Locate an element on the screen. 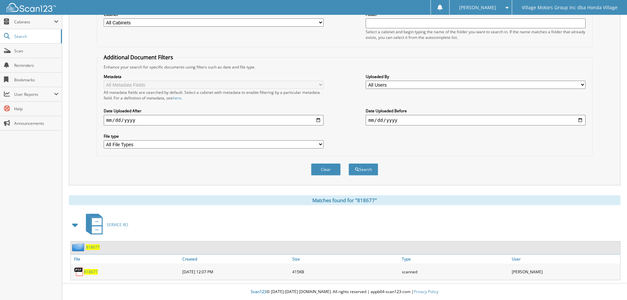 This screenshot has height=300, width=627. label: Metadata is located at coordinates (213, 76).